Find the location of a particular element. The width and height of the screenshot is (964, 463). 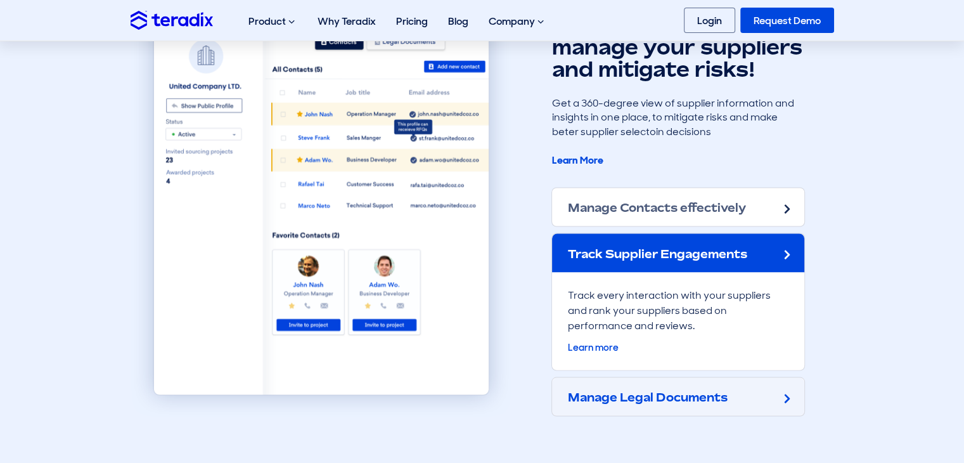

a: Blog is located at coordinates (458, 21).